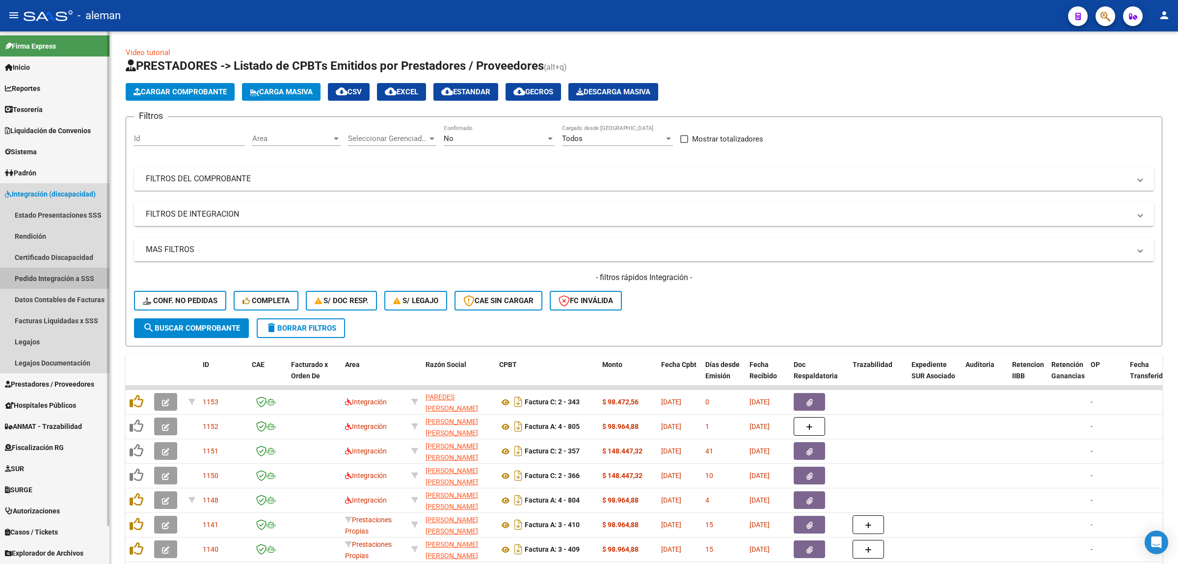  I want to click on span: Explorador de Archivos, so click(44, 553).